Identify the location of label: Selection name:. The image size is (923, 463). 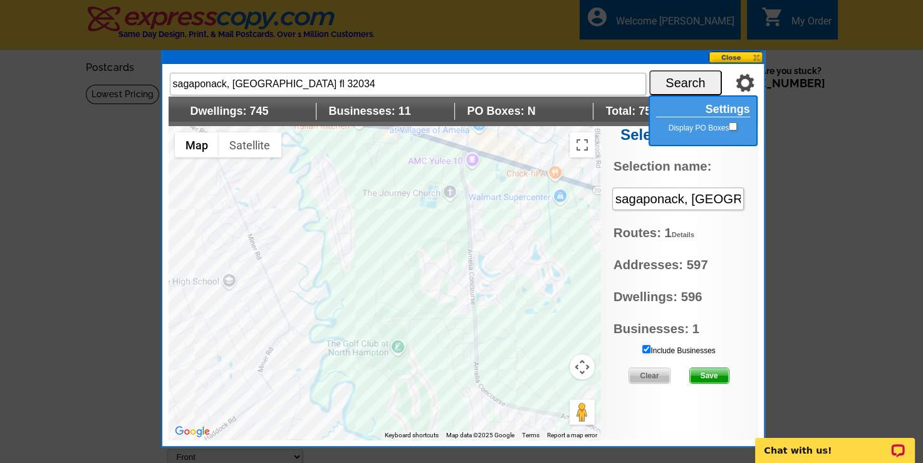
(663, 166).